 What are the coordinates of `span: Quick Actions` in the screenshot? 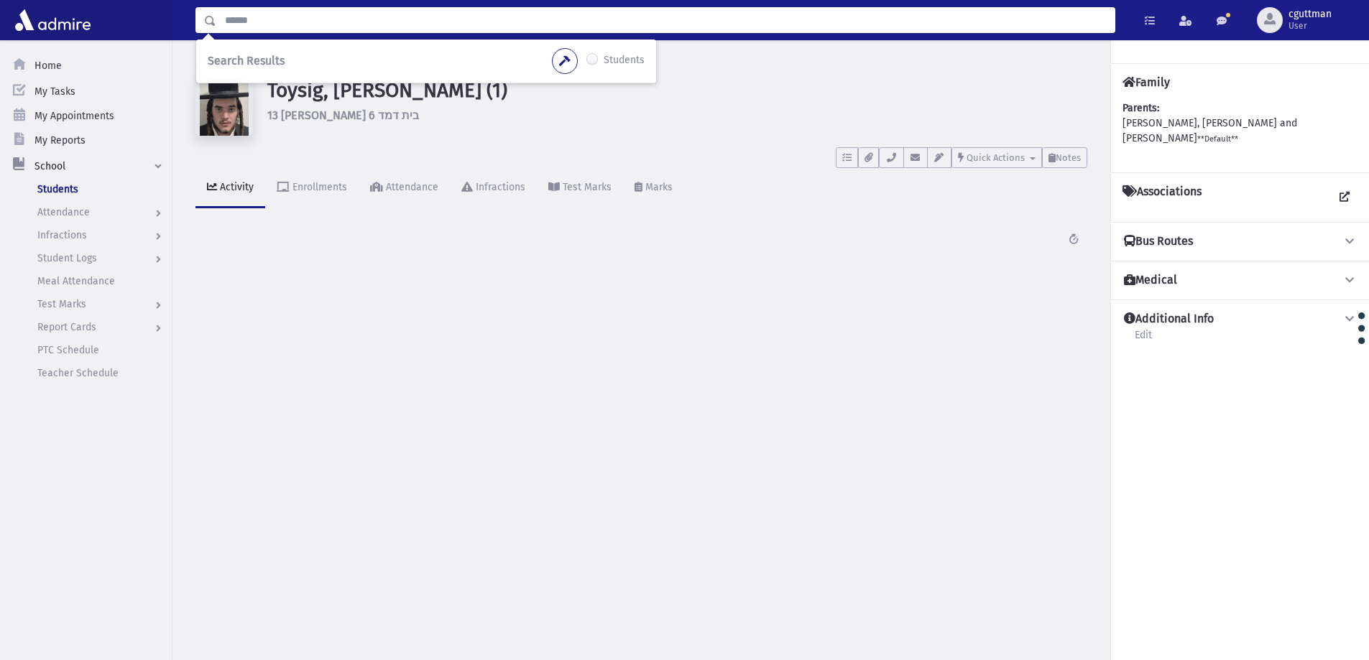 It's located at (995, 157).